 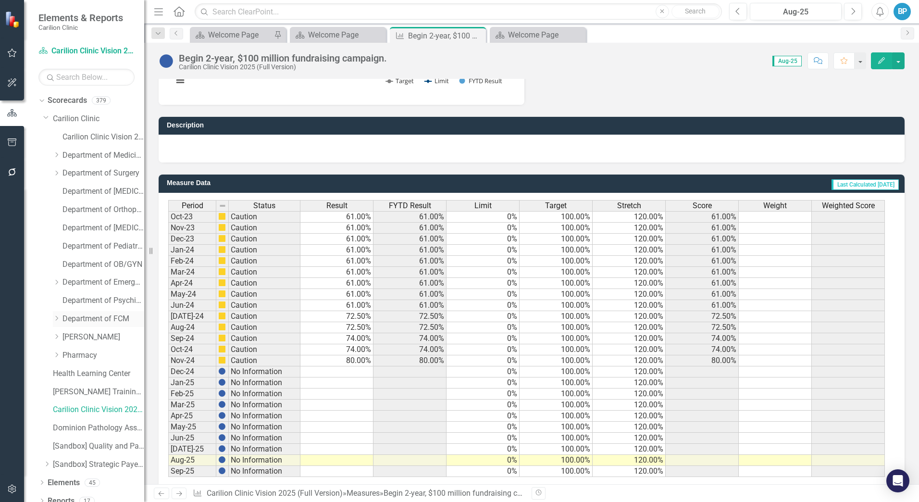 I want to click on a: Department of OB/GYN, so click(x=103, y=264).